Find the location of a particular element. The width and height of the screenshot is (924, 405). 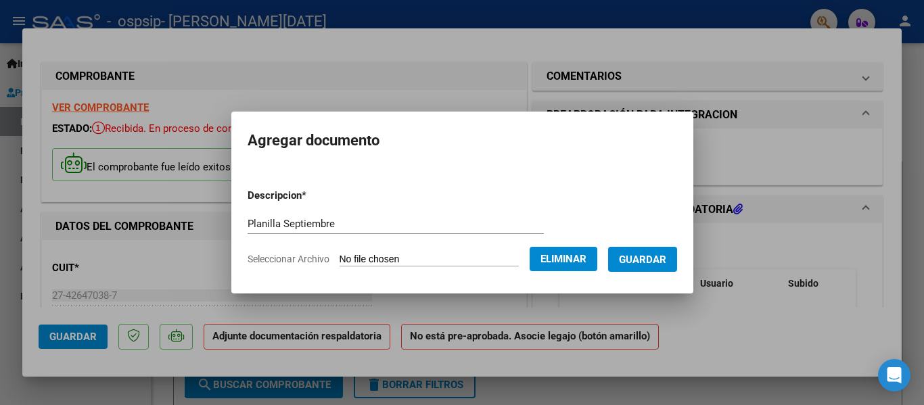

span: Seleccionar Archivo is located at coordinates (288, 259).